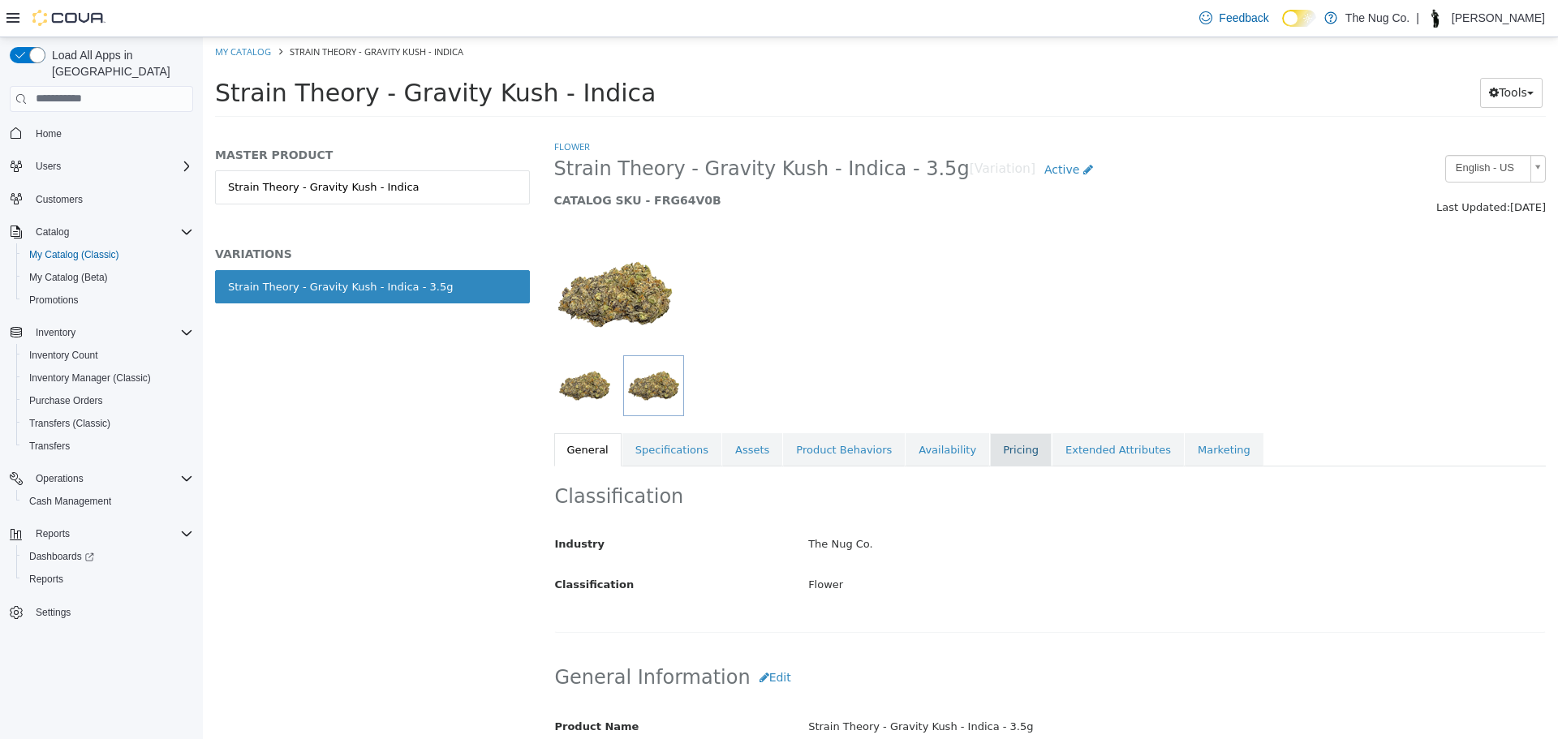 This screenshot has height=739, width=1558. What do you see at coordinates (915, 413) in the screenshot?
I see `a: Extended Attributes` at bounding box center [915, 413].